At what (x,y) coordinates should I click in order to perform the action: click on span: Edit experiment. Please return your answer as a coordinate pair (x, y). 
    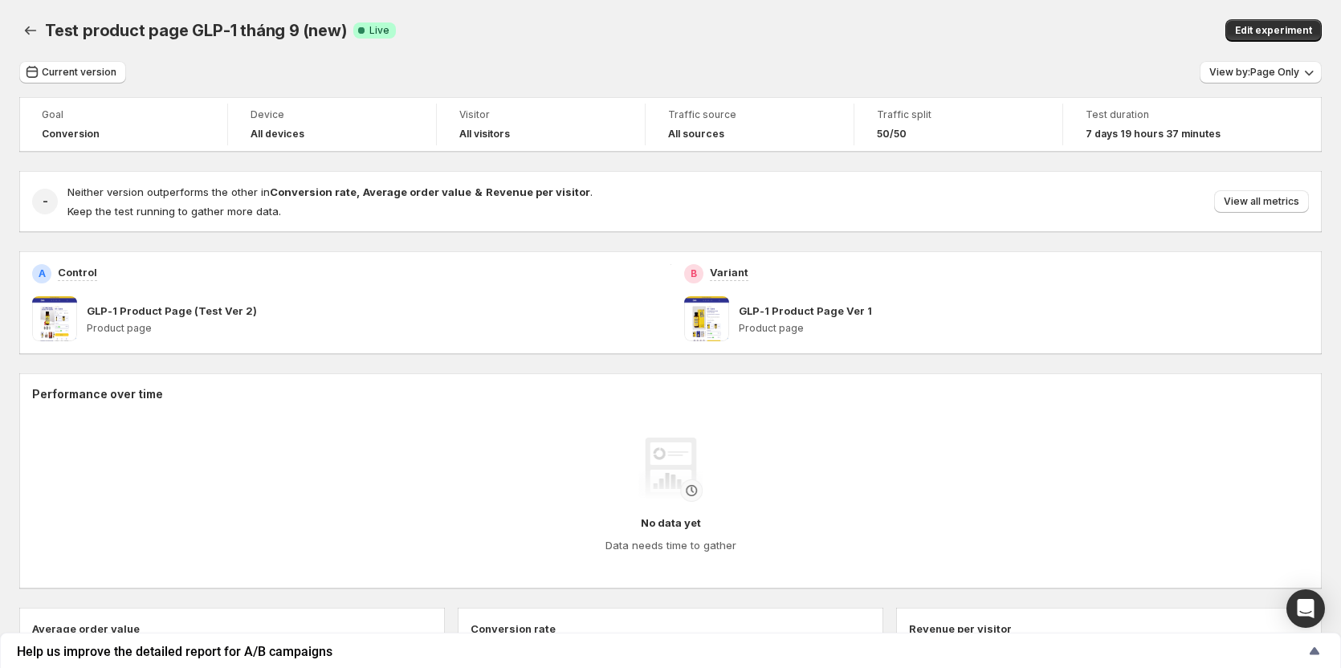
    Looking at the image, I should click on (1274, 31).